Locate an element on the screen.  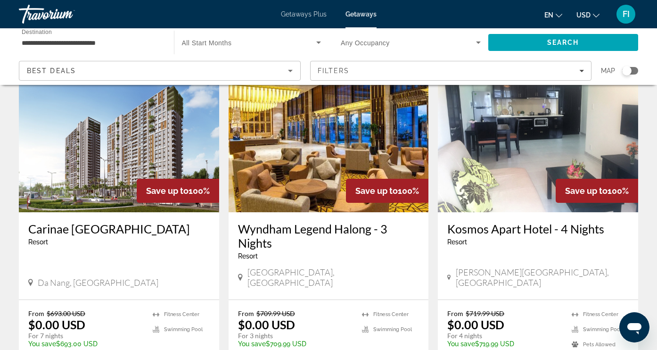
span: Search is located at coordinates (563, 42).